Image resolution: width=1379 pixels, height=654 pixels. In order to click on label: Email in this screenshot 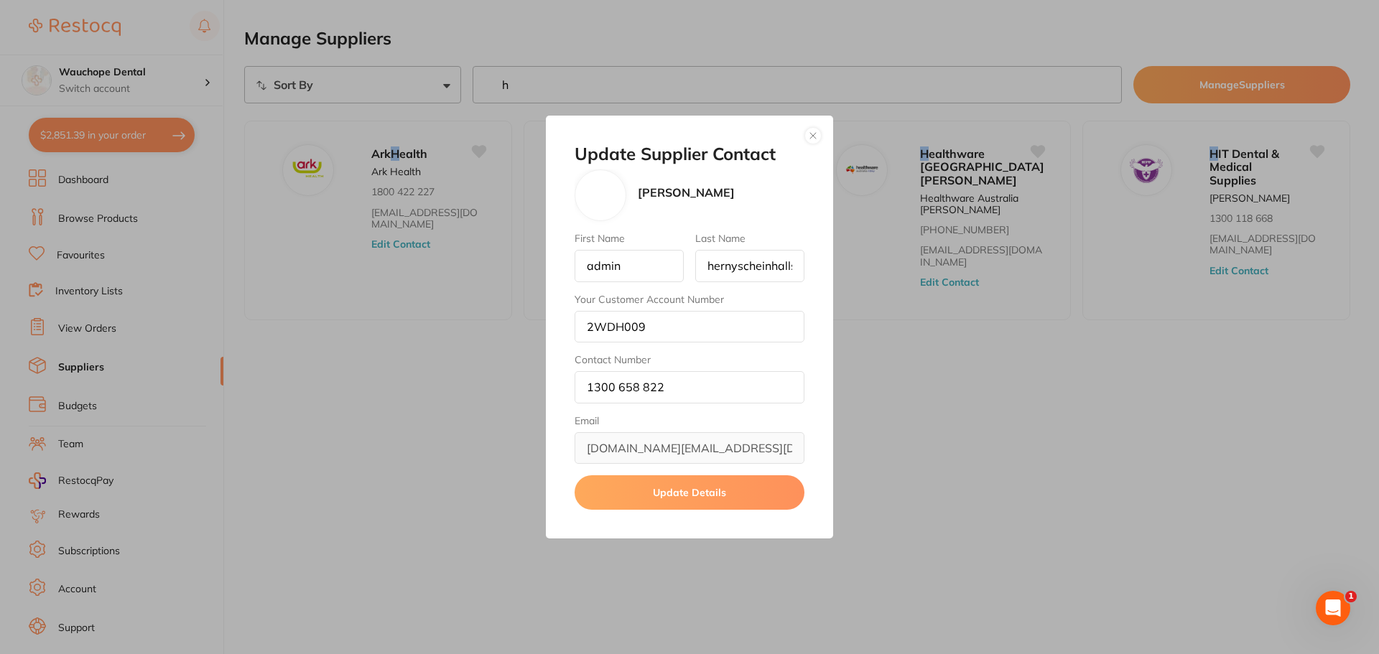, I will do `click(690, 421)`.